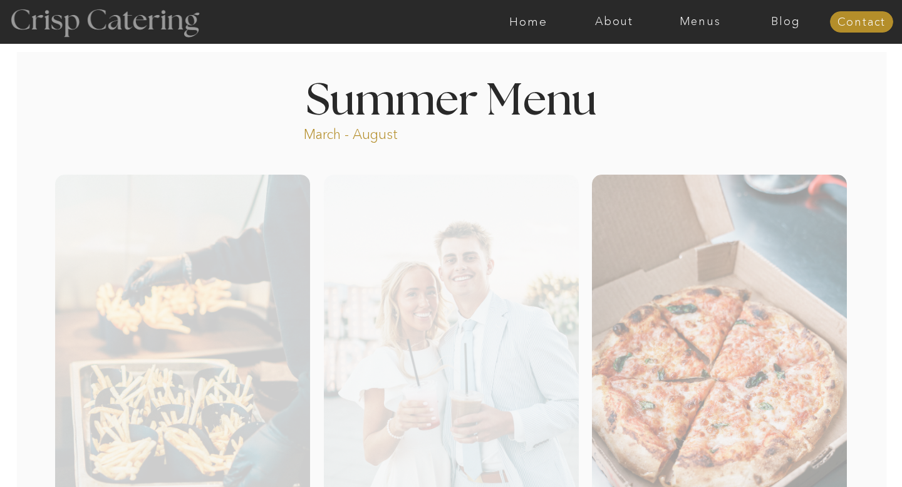  I want to click on h1: Summer Menu, so click(451, 98).